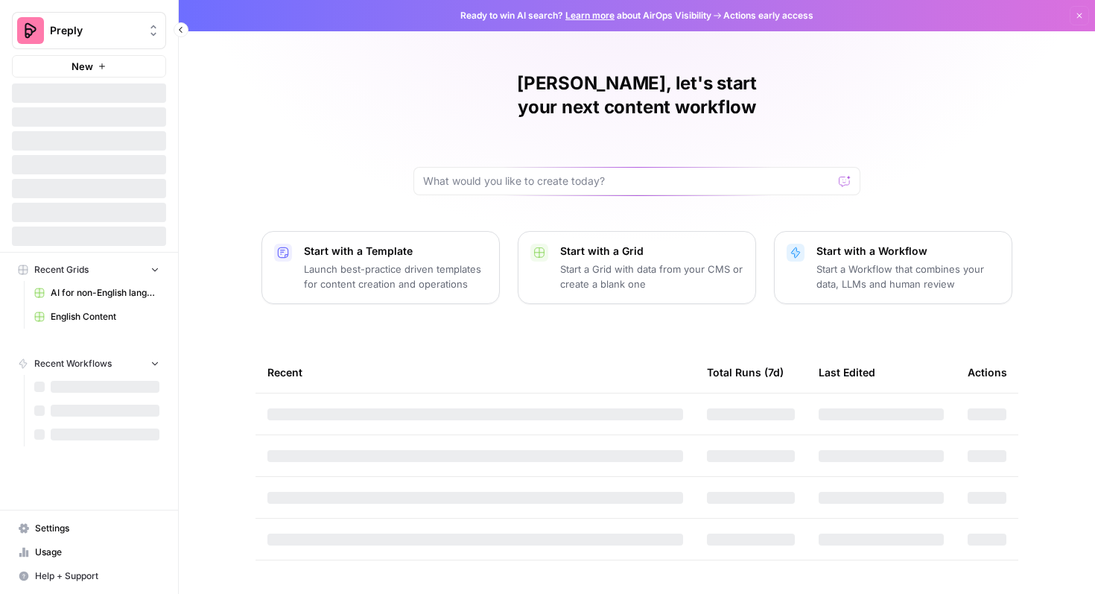 The height and width of the screenshot is (594, 1095). Describe the element at coordinates (908, 276) in the screenshot. I see `p: Start a Workflow that combines your data, LLMs and human review` at that location.